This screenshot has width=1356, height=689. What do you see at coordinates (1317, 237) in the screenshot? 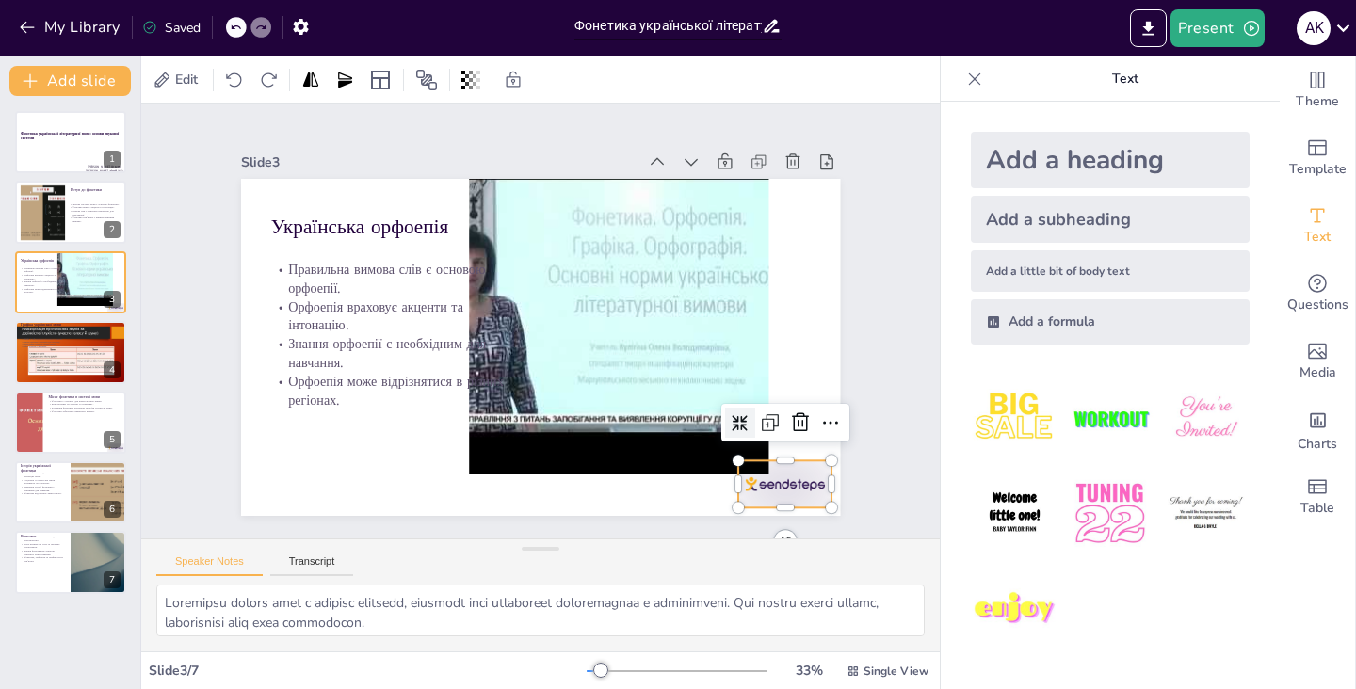
I see `span: Text` at bounding box center [1317, 237].